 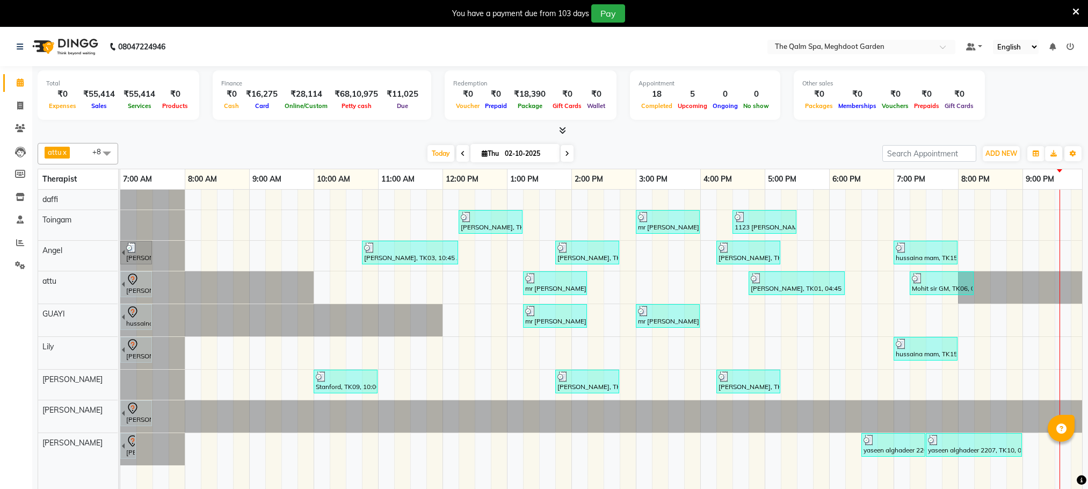 I want to click on span: Memberships, so click(x=857, y=106).